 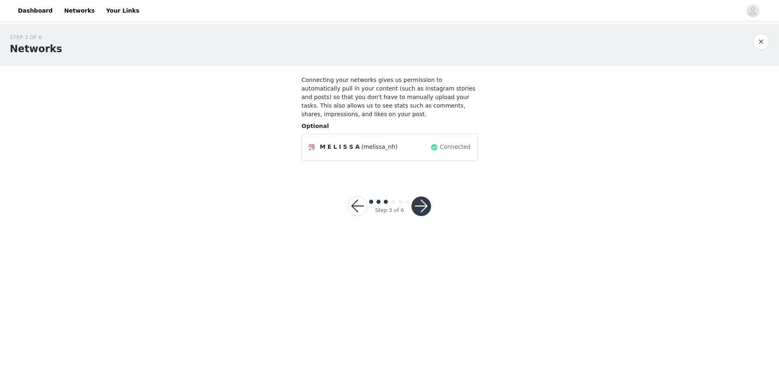 What do you see at coordinates (35, 11) in the screenshot?
I see `a: Dashboard` at bounding box center [35, 11].